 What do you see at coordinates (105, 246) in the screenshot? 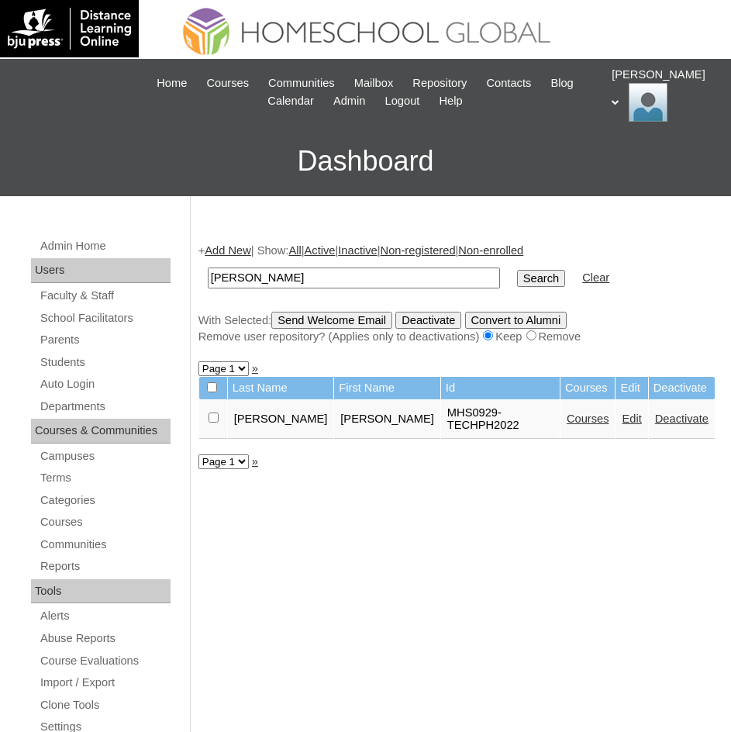
I see `a: Admin Home` at bounding box center [105, 246].